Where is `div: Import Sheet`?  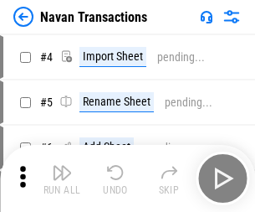
div: Import Sheet is located at coordinates (113, 57).